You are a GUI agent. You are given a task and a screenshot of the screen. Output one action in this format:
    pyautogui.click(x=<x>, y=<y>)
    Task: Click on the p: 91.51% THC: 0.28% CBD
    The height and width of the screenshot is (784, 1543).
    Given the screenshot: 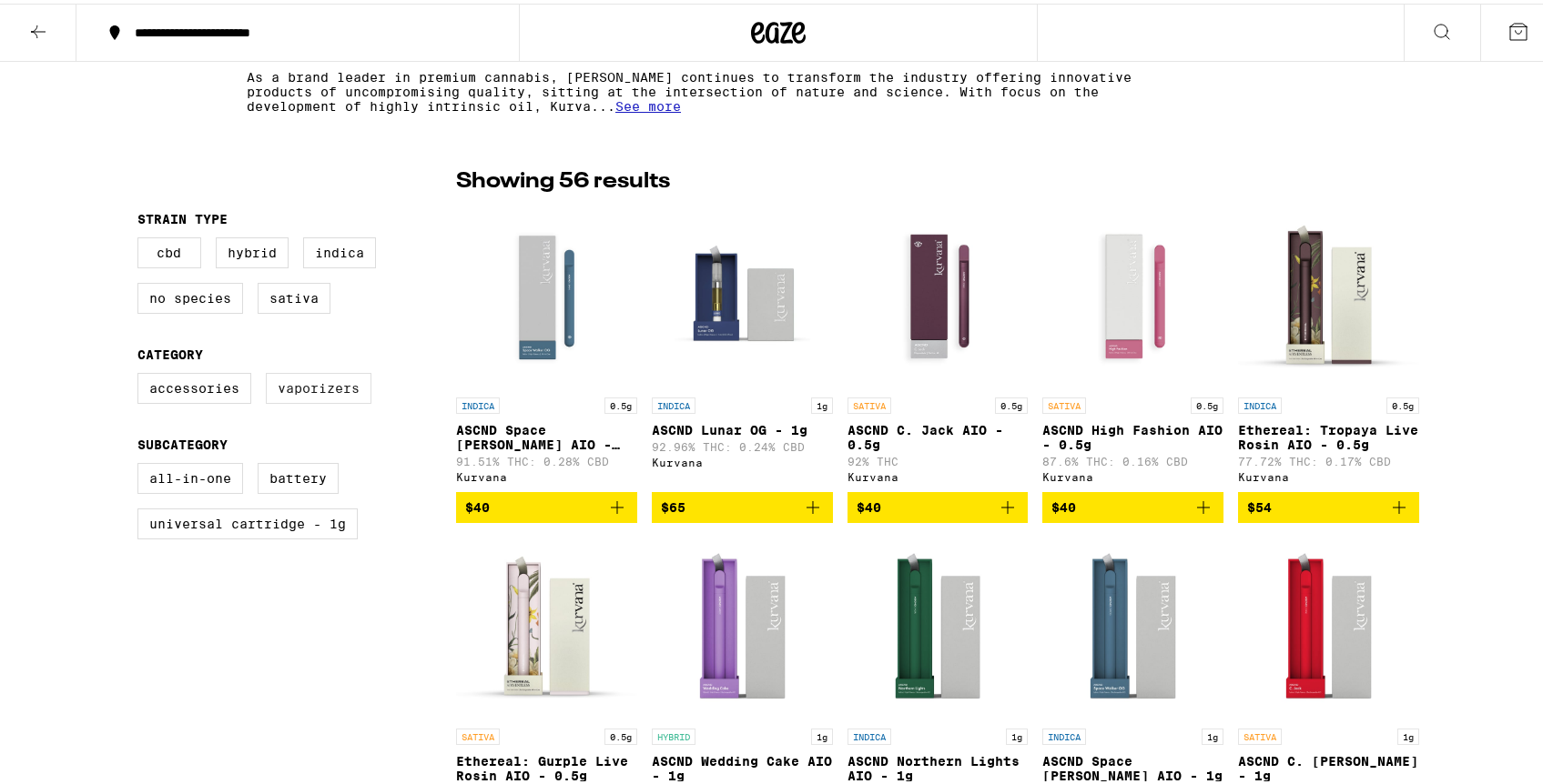 What is the action you would take?
    pyautogui.click(x=546, y=458)
    